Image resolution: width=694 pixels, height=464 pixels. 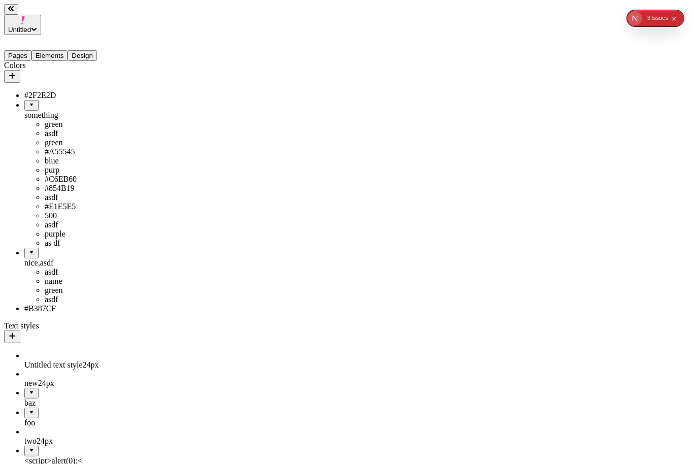 I want to click on div: something, so click(x=75, y=115).